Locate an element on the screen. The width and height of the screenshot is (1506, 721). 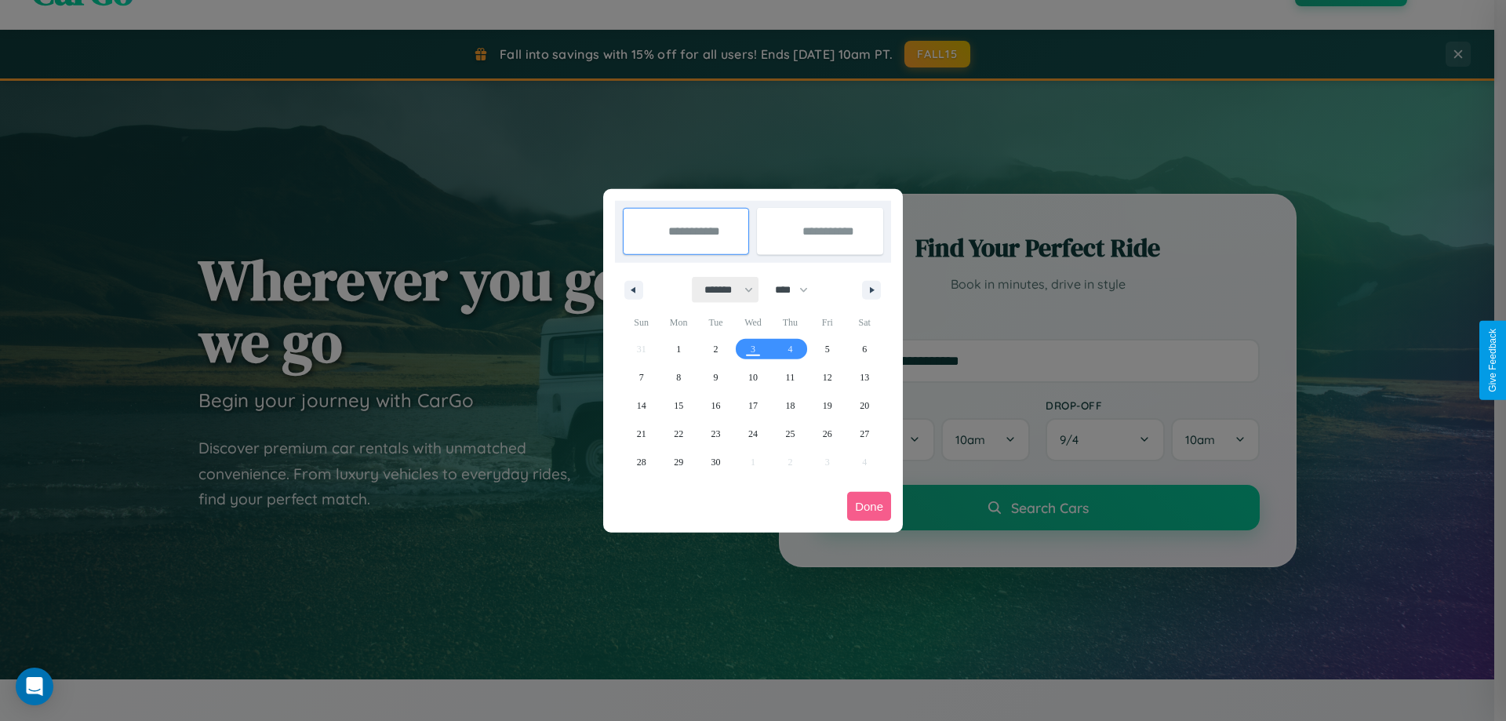
span: 15 is located at coordinates (679, 406).